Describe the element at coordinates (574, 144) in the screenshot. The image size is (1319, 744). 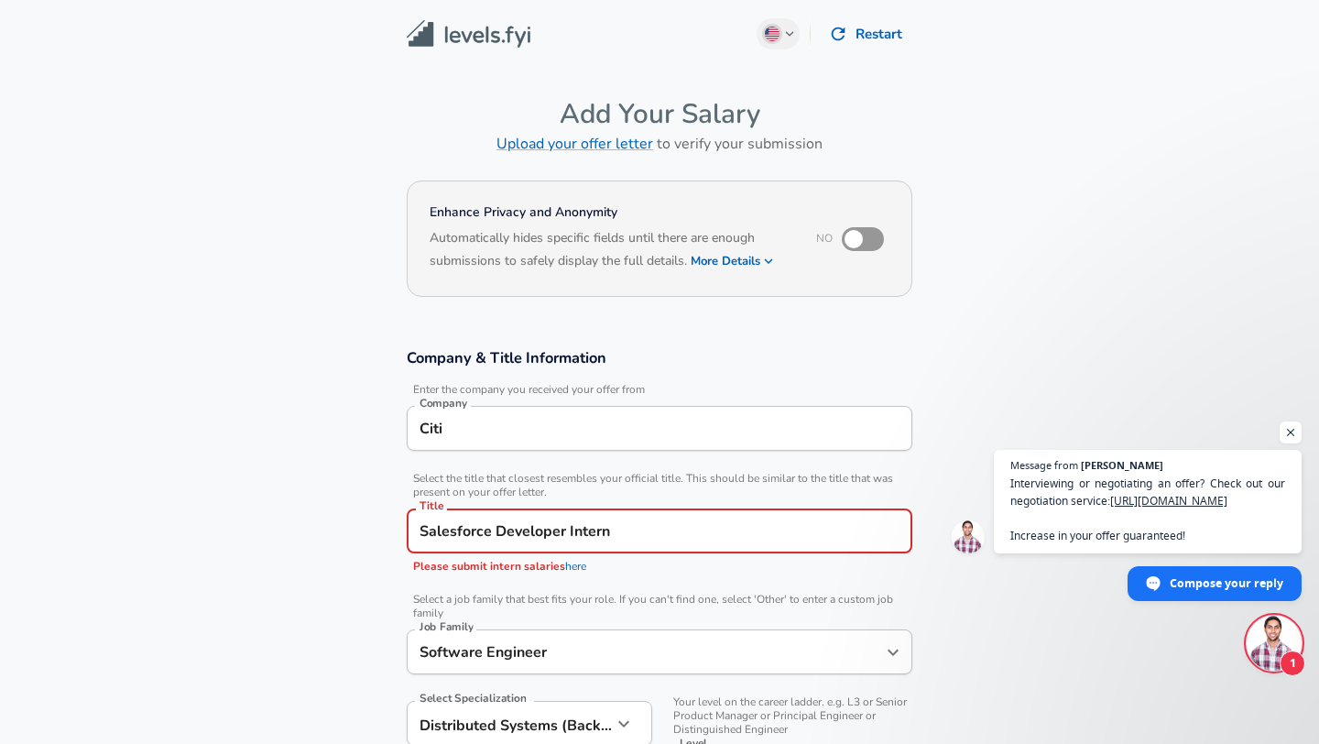
I see `a: Upload your offer letter` at that location.